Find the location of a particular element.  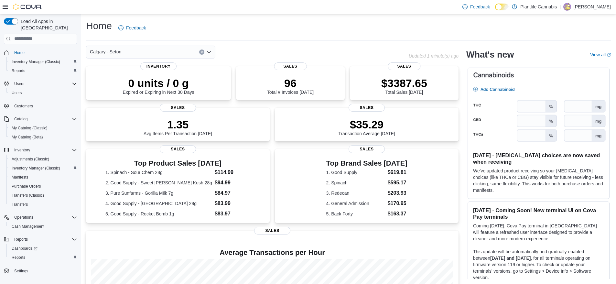

p: Updated 1 minute(s) ago is located at coordinates (433, 56).